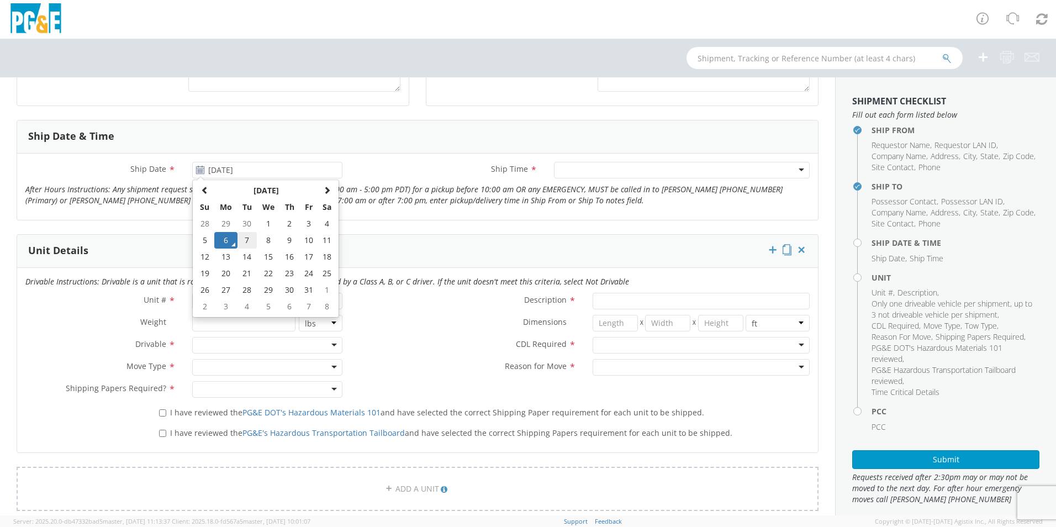 Image resolution: width=1056 pixels, height=527 pixels. What do you see at coordinates (905, 392) in the screenshot?
I see `span: Time Critical Details` at bounding box center [905, 392].